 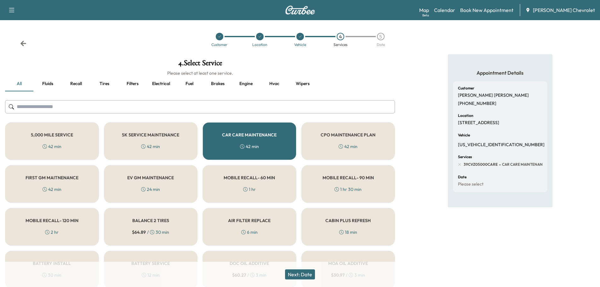 What do you see at coordinates (249, 178) in the screenshot?
I see `h5: MOBILE RECALL- 60 MIN` at bounding box center [249, 178].